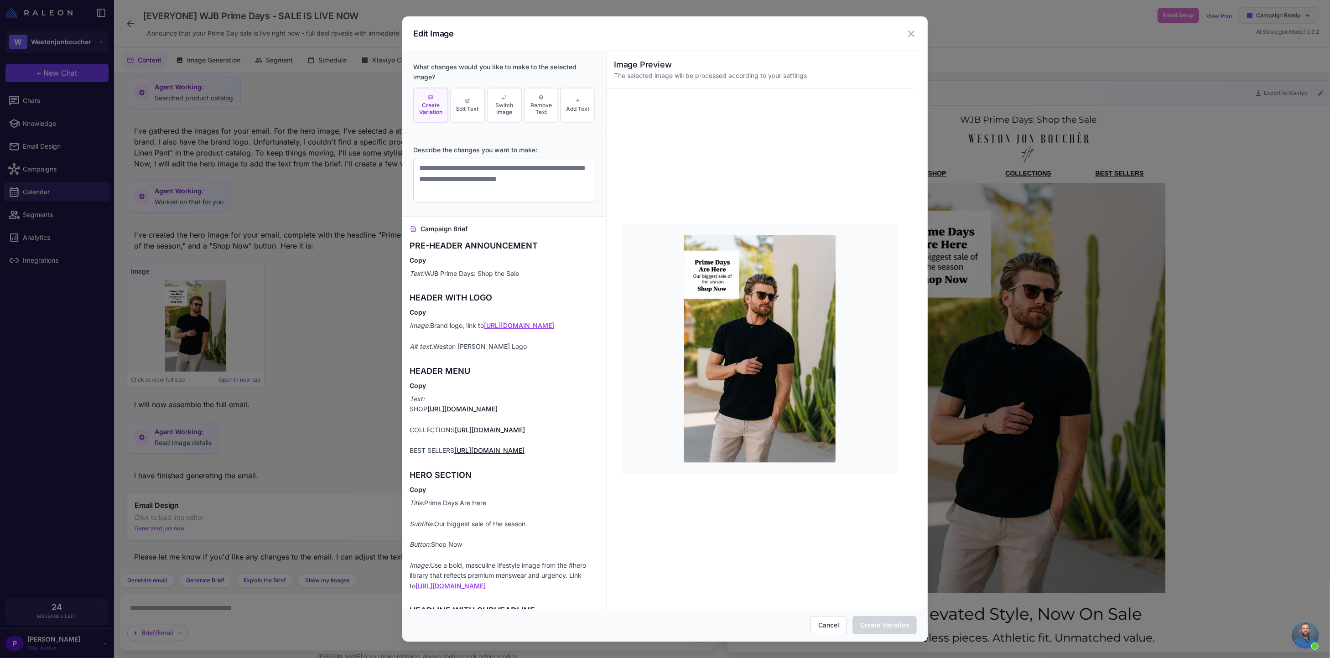  I want to click on h3: HEADER WITH LOGO, so click(504, 298).